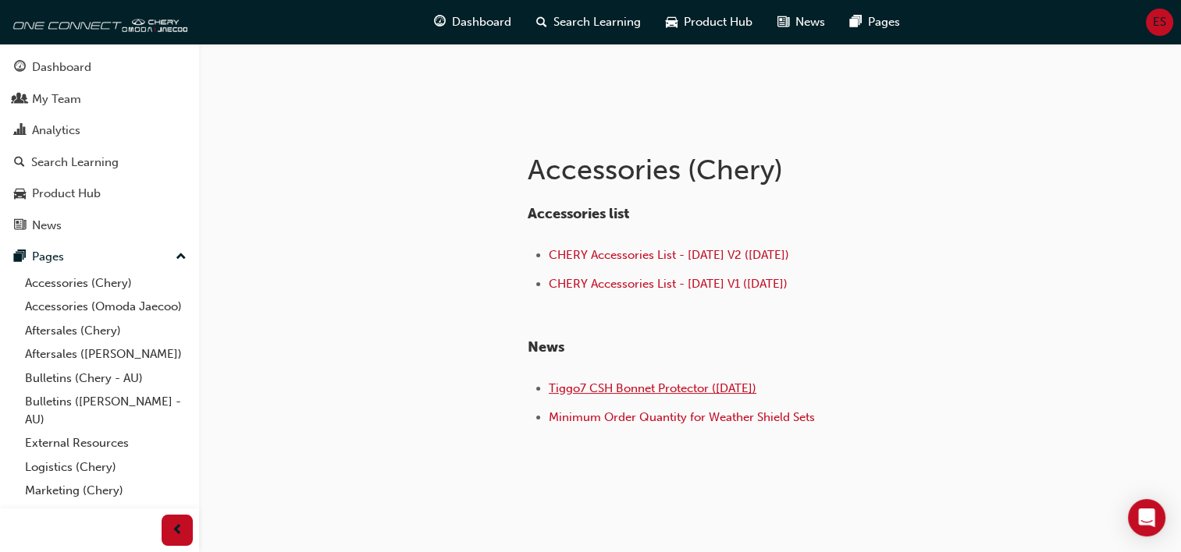  What do you see at coordinates (181, 257) in the screenshot?
I see `span: up-icon` at bounding box center [181, 257].